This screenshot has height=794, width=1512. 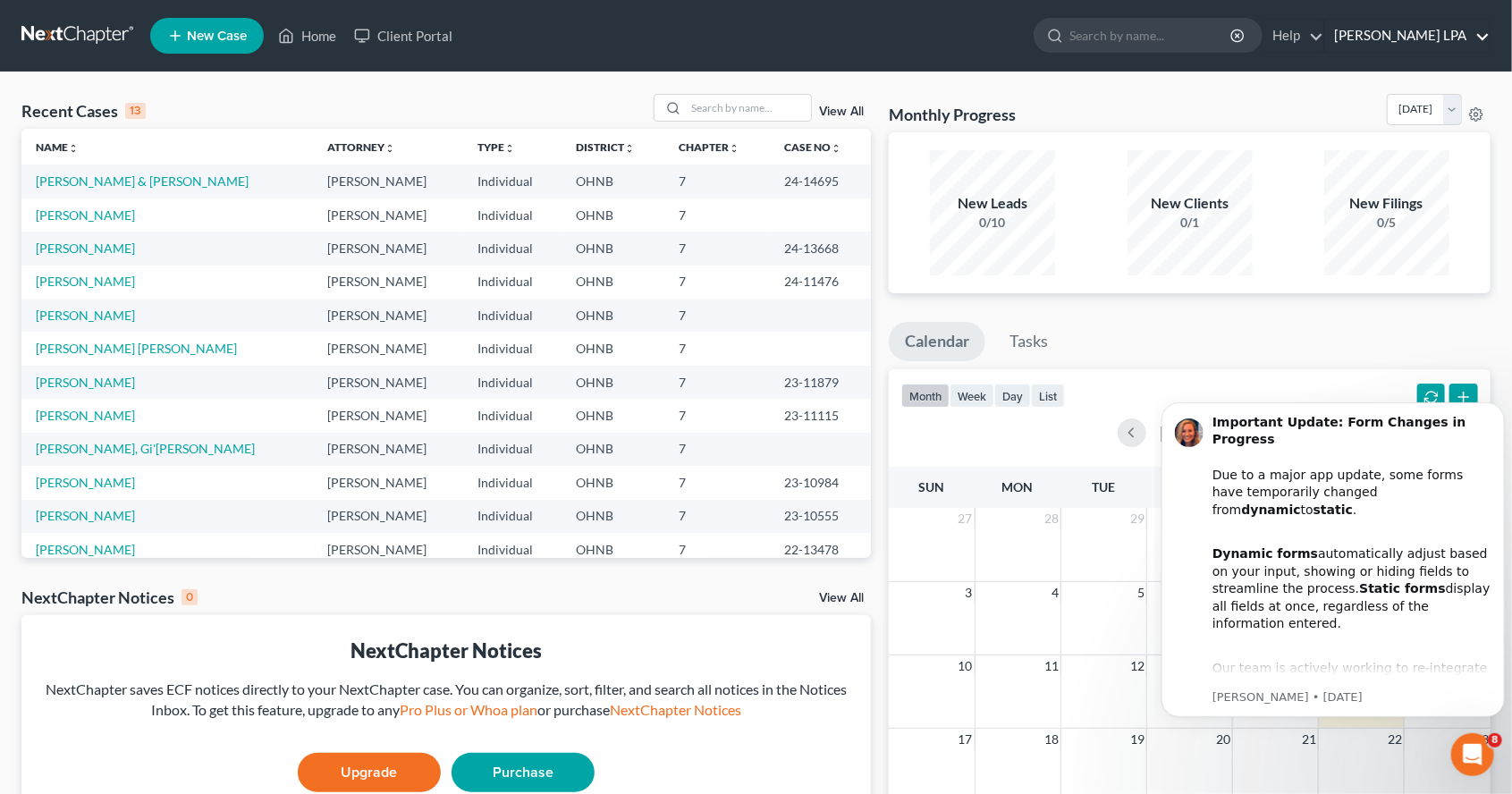 I want to click on span: New Case, so click(x=216, y=36).